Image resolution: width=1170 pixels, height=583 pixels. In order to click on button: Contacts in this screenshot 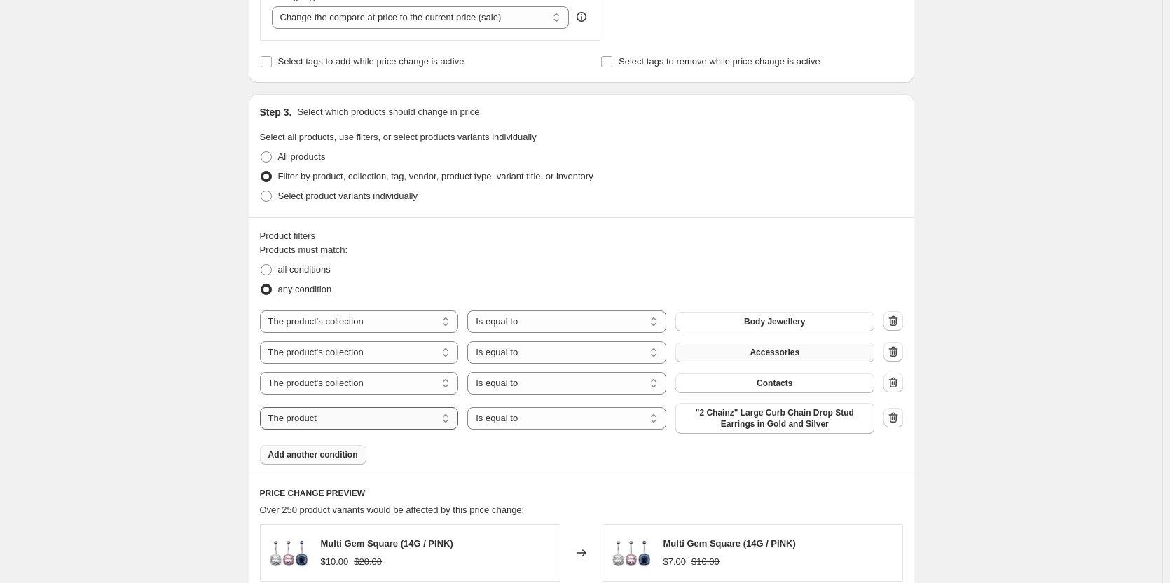, I will do `click(775, 383)`.